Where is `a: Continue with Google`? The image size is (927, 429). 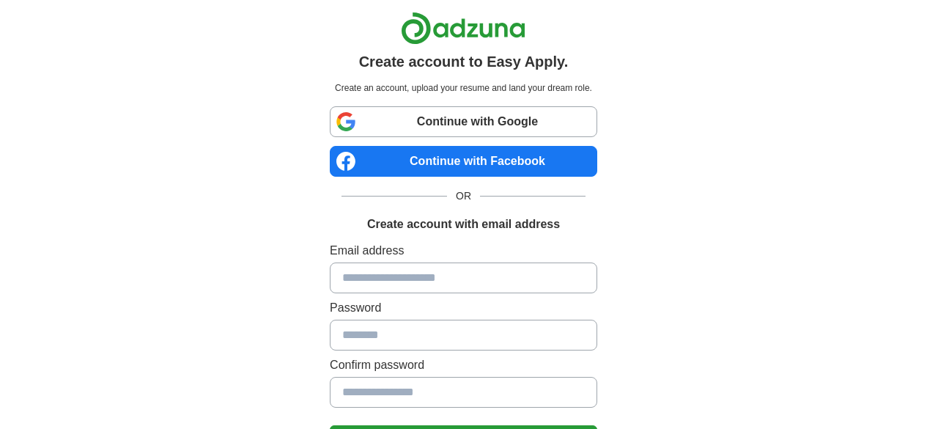
a: Continue with Google is located at coordinates (463, 122).